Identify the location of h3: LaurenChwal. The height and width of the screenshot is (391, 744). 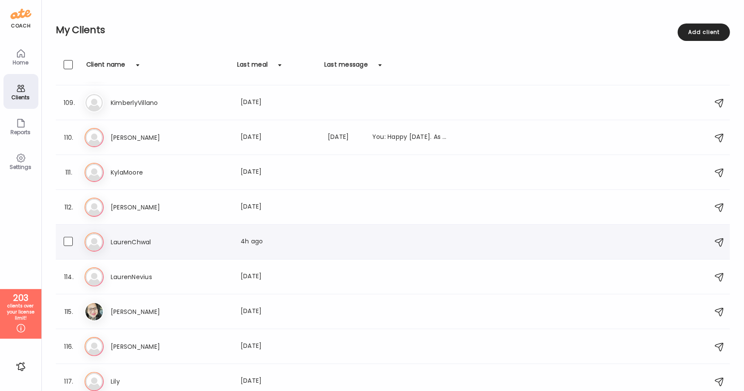
(149, 242).